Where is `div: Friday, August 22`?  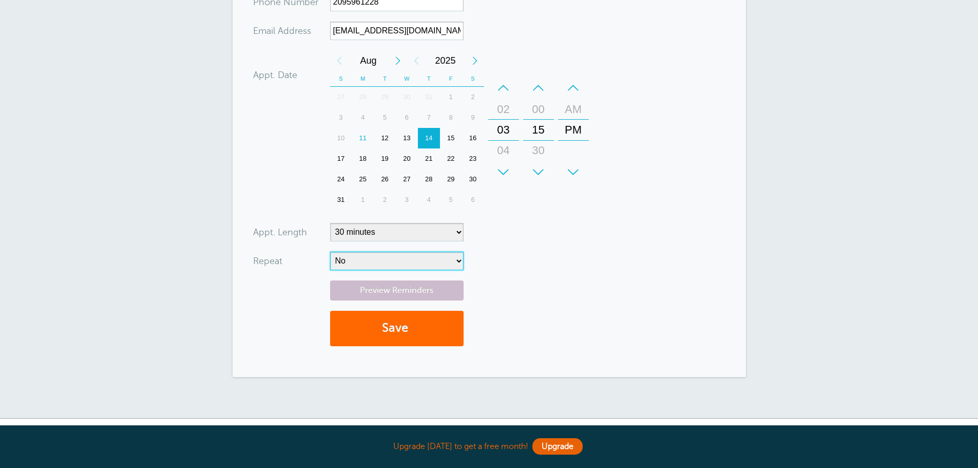
div: Friday, August 22 is located at coordinates (451, 159).